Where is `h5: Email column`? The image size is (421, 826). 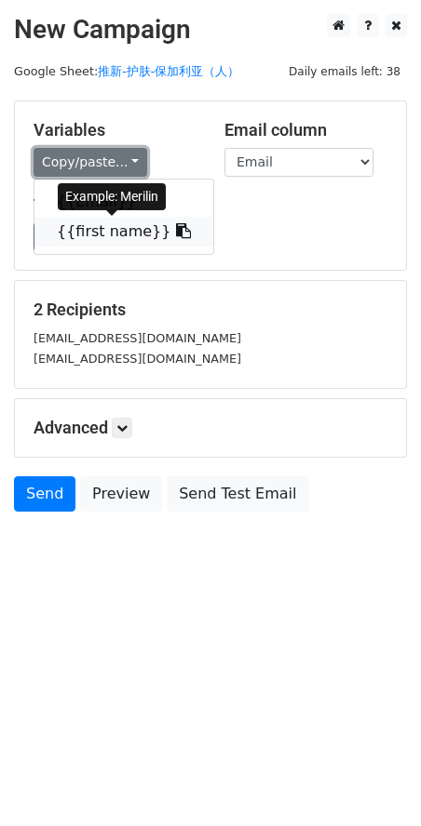
h5: Email column is located at coordinates (305, 130).